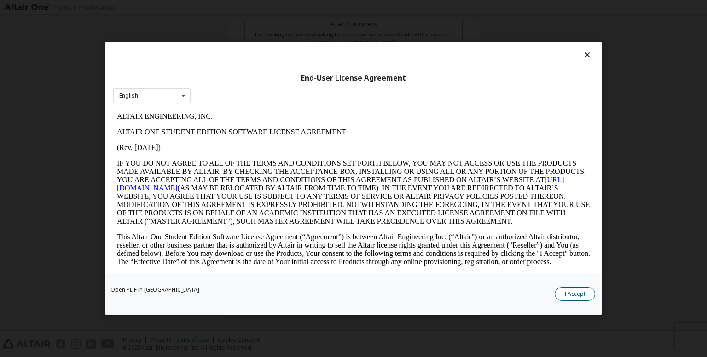 The width and height of the screenshot is (707, 357). I want to click on div: English, so click(129, 96).